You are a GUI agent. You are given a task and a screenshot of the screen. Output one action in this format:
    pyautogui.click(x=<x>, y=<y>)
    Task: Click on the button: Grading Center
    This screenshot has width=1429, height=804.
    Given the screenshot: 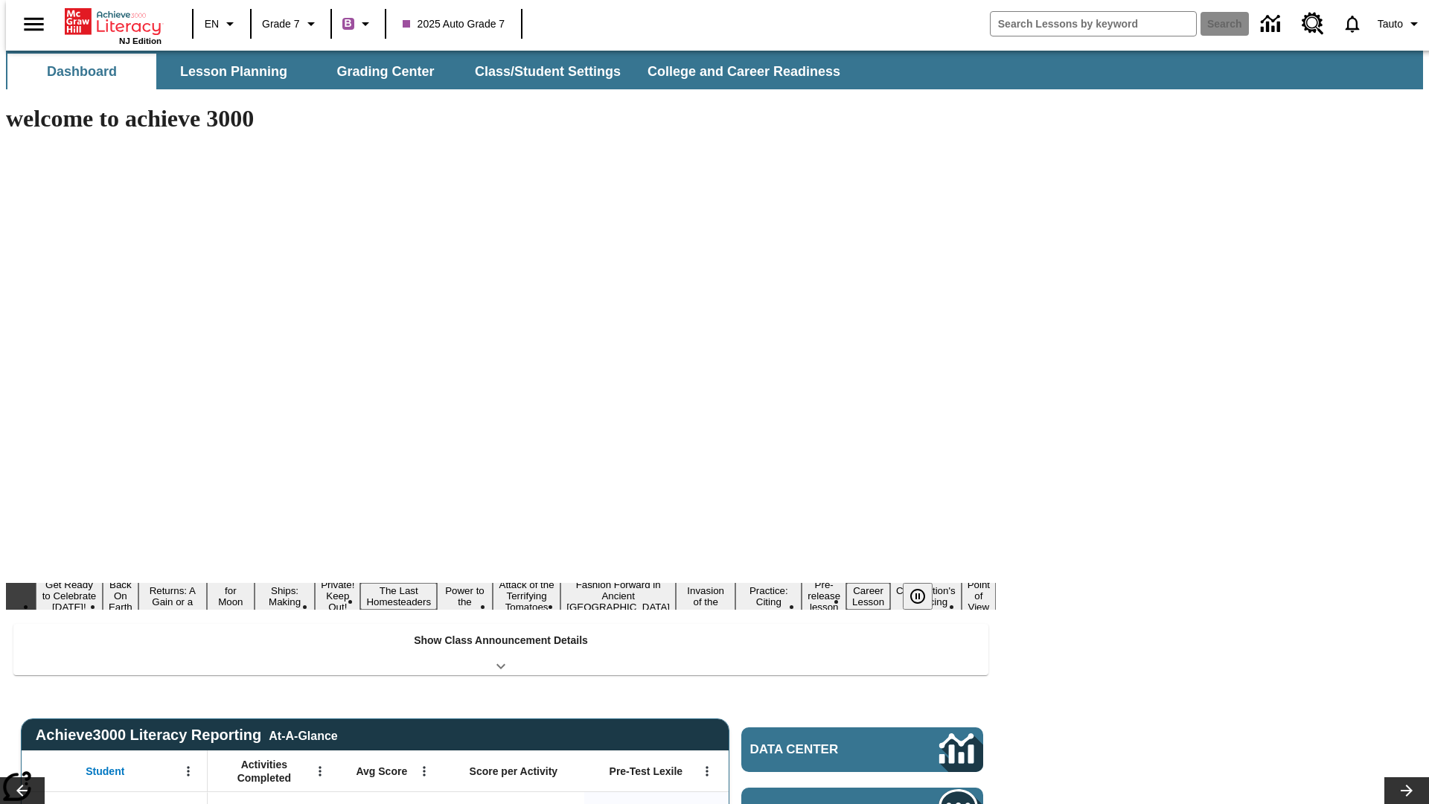 What is the action you would take?
    pyautogui.click(x=386, y=71)
    